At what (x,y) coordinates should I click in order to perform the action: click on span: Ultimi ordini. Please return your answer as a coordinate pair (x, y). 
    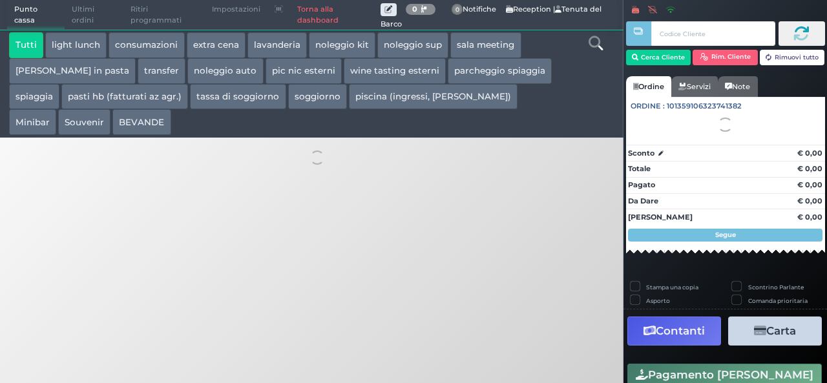
    Looking at the image, I should click on (94, 15).